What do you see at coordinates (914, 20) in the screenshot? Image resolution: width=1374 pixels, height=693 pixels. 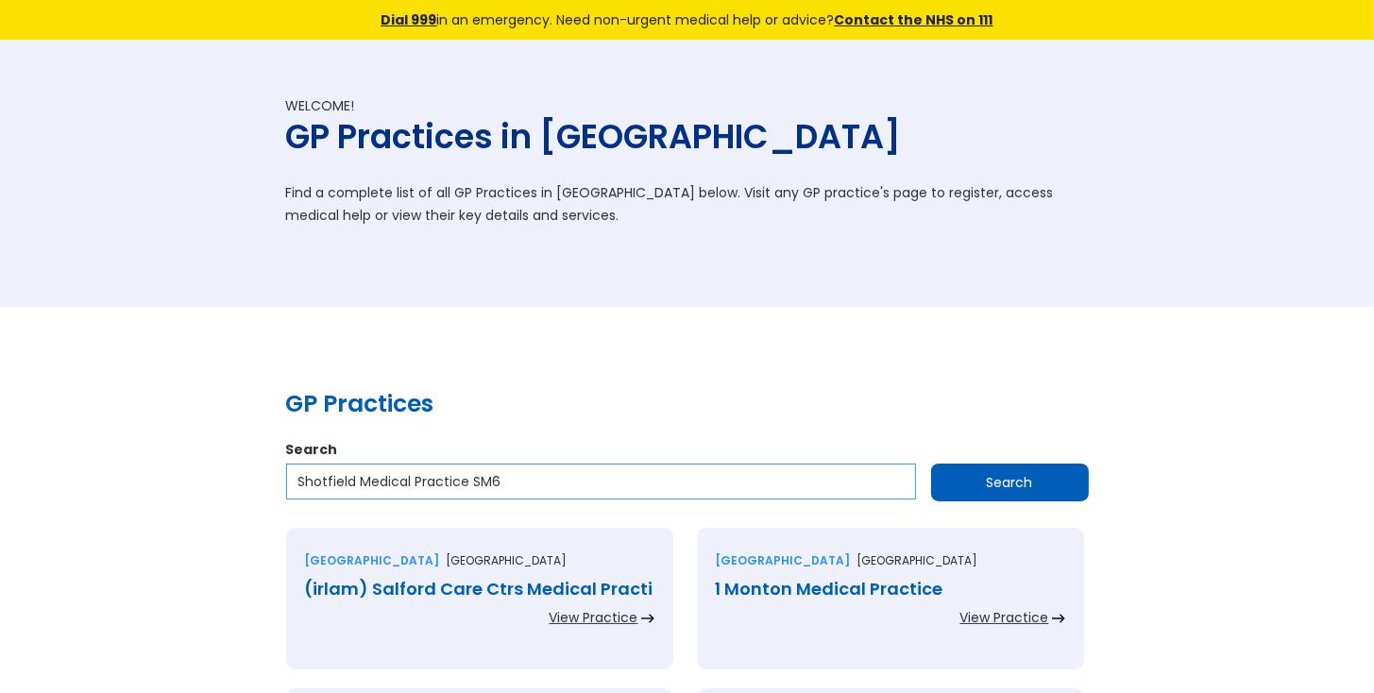 I see `strong: Contact the NHS on 111` at bounding box center [914, 20].